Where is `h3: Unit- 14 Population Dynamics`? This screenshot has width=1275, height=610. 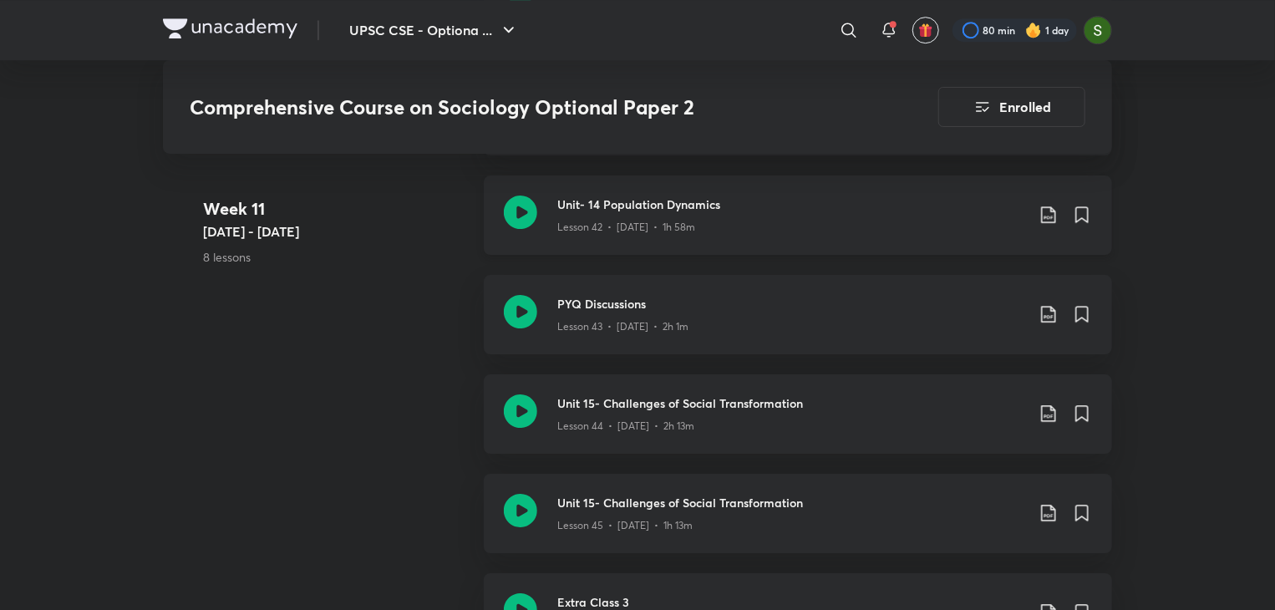
h3: Unit- 14 Population Dynamics is located at coordinates (791, 204).